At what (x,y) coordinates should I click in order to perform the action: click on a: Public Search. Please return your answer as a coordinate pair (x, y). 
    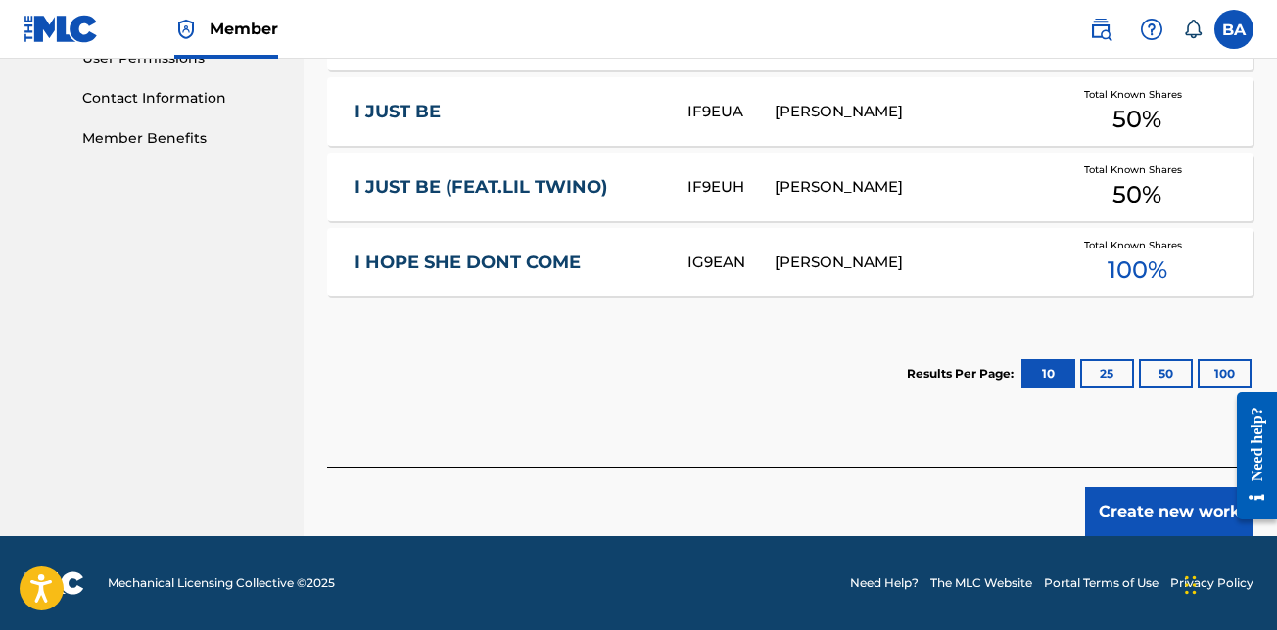
    Looking at the image, I should click on (1100, 29).